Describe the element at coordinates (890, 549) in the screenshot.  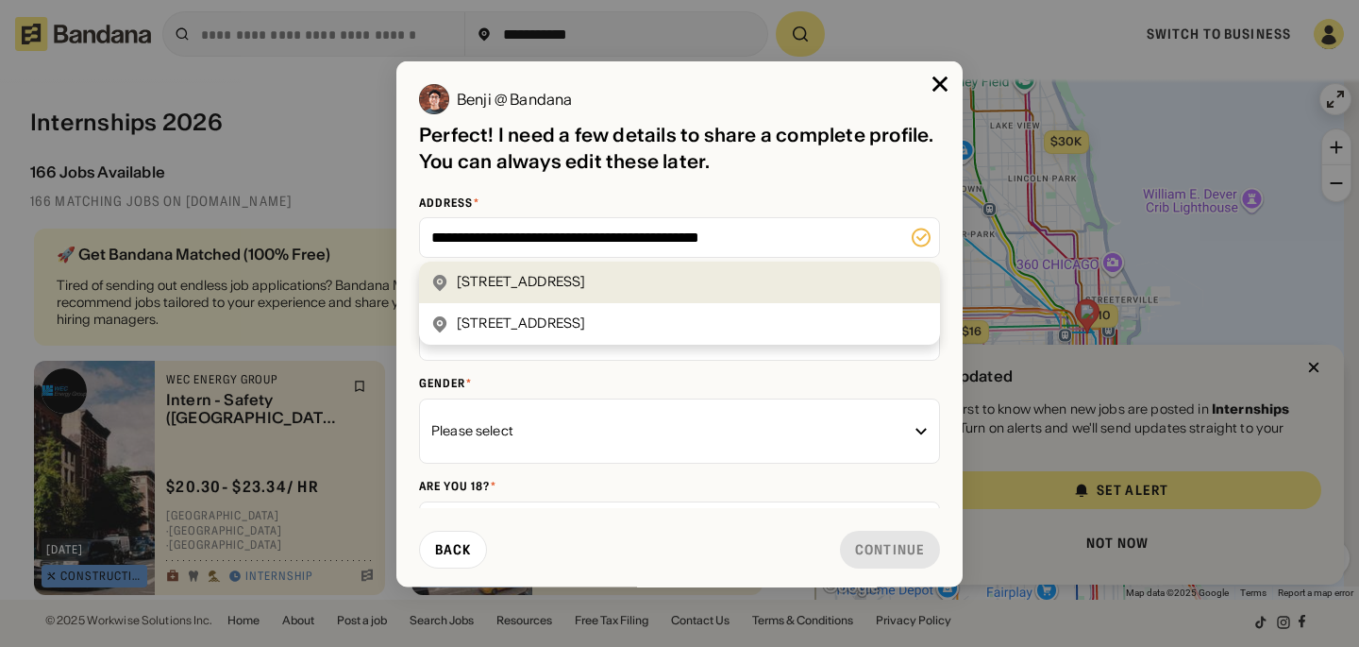
I see `div: Continue` at that location.